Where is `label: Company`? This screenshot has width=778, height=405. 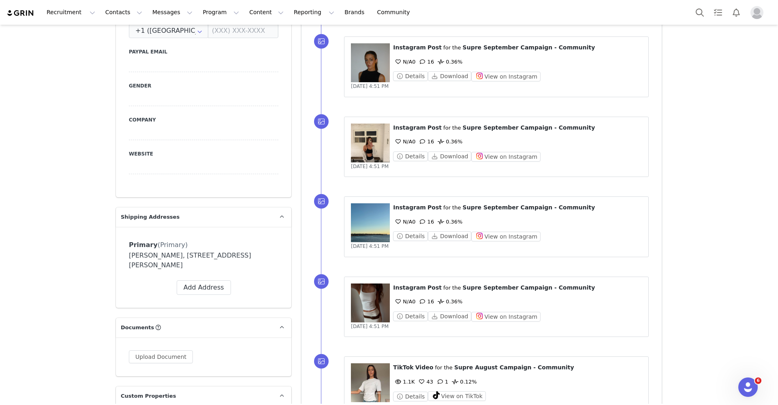
label: Company is located at coordinates (203, 120).